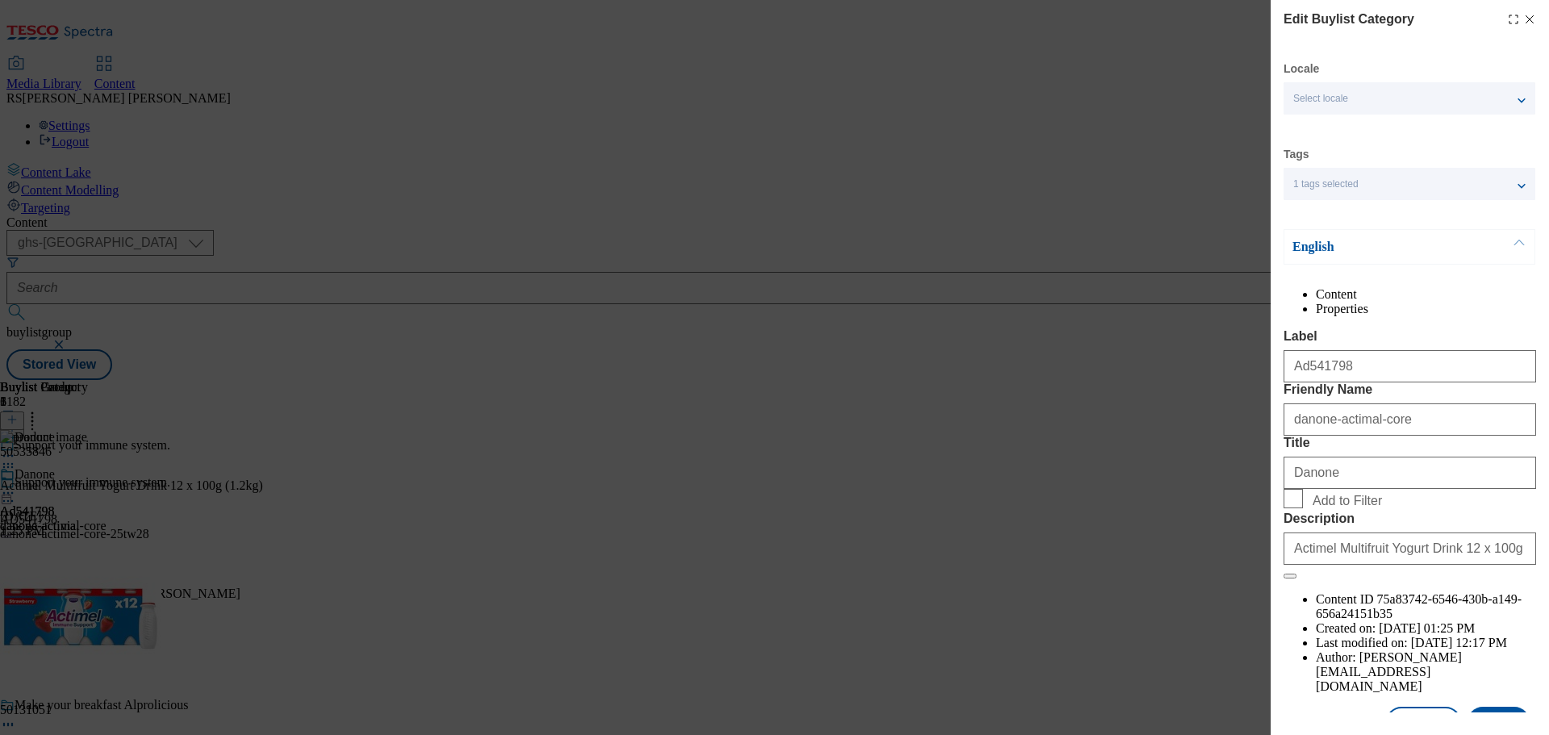 This screenshot has height=735, width=1549. Describe the element at coordinates (1425, 309) in the screenshot. I see `li: Properties` at that location.